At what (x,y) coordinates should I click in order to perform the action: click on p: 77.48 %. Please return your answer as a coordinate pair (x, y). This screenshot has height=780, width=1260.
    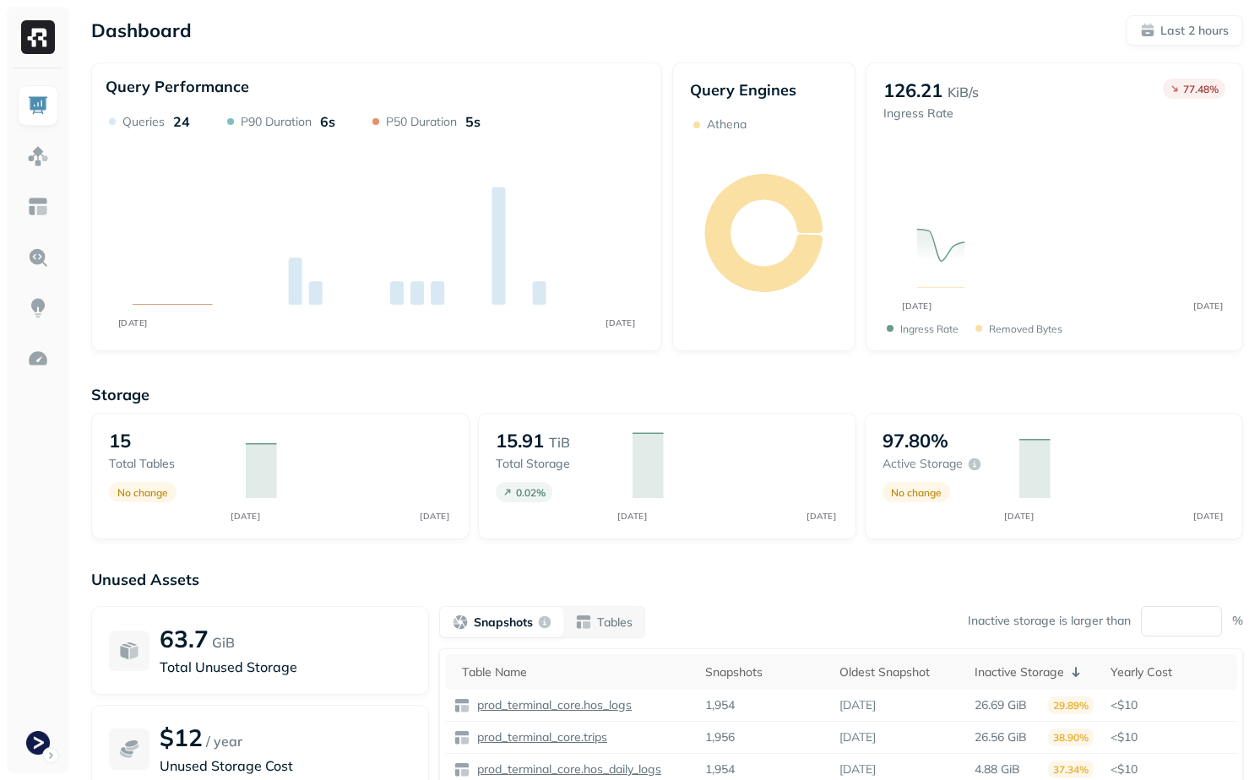
    Looking at the image, I should click on (1201, 89).